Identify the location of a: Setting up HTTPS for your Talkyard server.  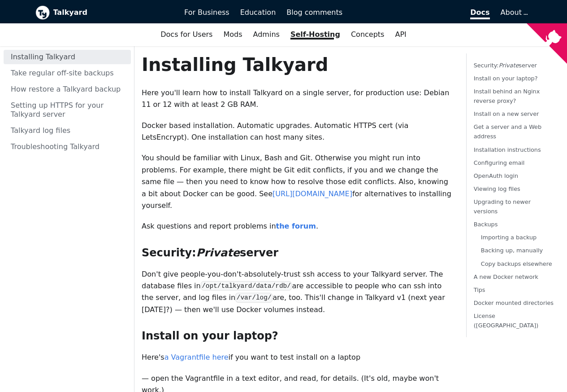
(67, 110).